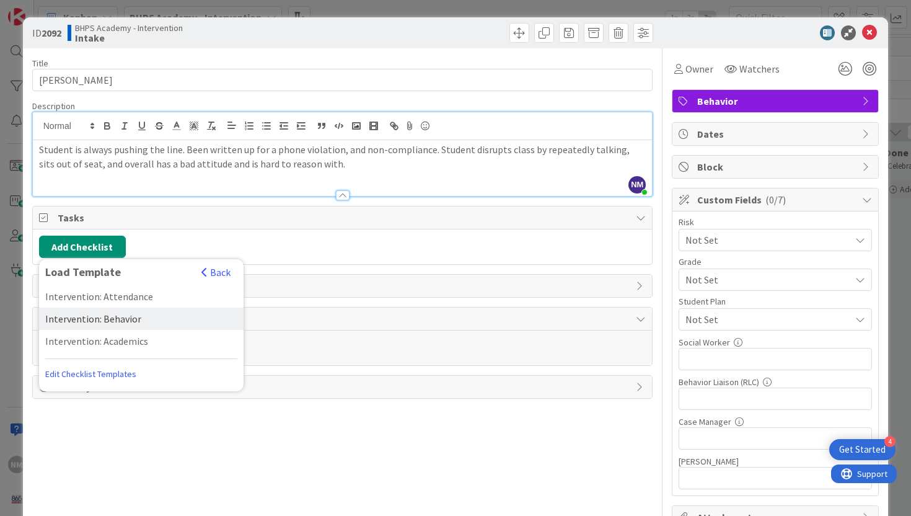 The image size is (911, 516). I want to click on span: ID, so click(46, 33).